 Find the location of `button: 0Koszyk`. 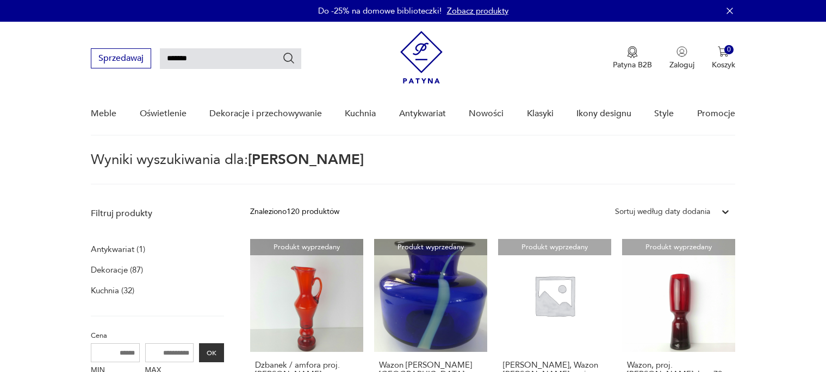

button: 0Koszyk is located at coordinates (723, 58).